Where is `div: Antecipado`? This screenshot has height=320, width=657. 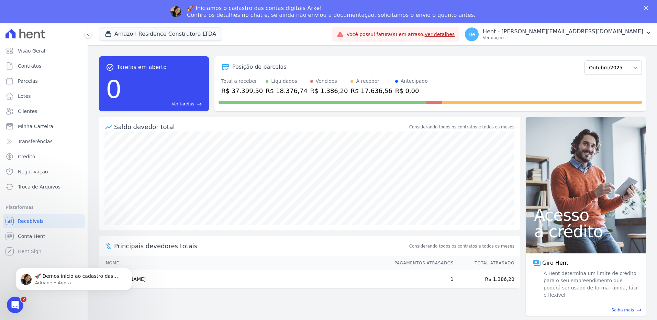 div: Antecipado is located at coordinates (414, 81).